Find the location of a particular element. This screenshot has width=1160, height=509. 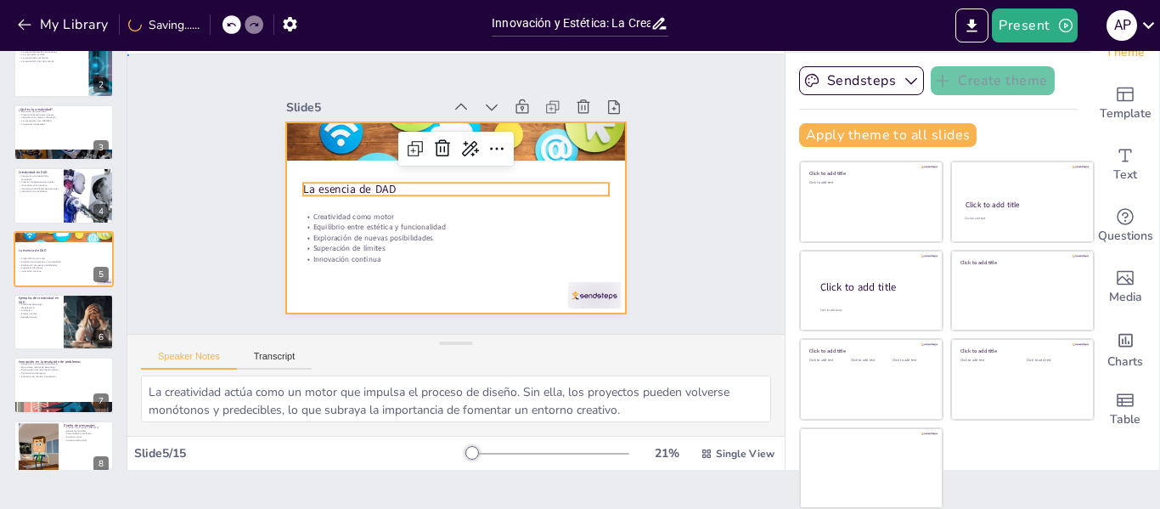

p: Modelado 3D is located at coordinates (38, 307).